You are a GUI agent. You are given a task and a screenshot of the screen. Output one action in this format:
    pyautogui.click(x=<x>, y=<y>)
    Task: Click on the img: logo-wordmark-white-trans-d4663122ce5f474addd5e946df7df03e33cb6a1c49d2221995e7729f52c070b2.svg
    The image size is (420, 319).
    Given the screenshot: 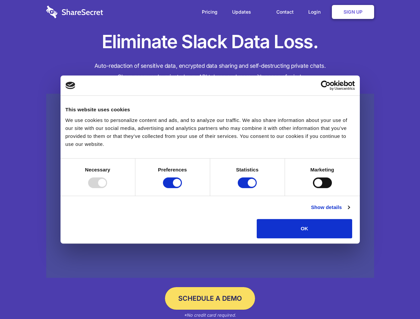 What is the action you would take?
    pyautogui.click(x=74, y=12)
    